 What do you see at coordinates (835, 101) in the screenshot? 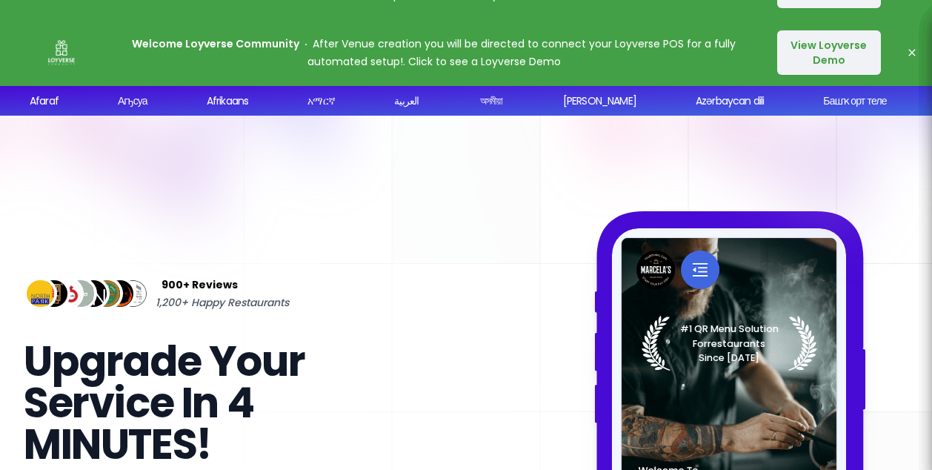
I see `div: Башҡорт теле` at bounding box center [835, 101].